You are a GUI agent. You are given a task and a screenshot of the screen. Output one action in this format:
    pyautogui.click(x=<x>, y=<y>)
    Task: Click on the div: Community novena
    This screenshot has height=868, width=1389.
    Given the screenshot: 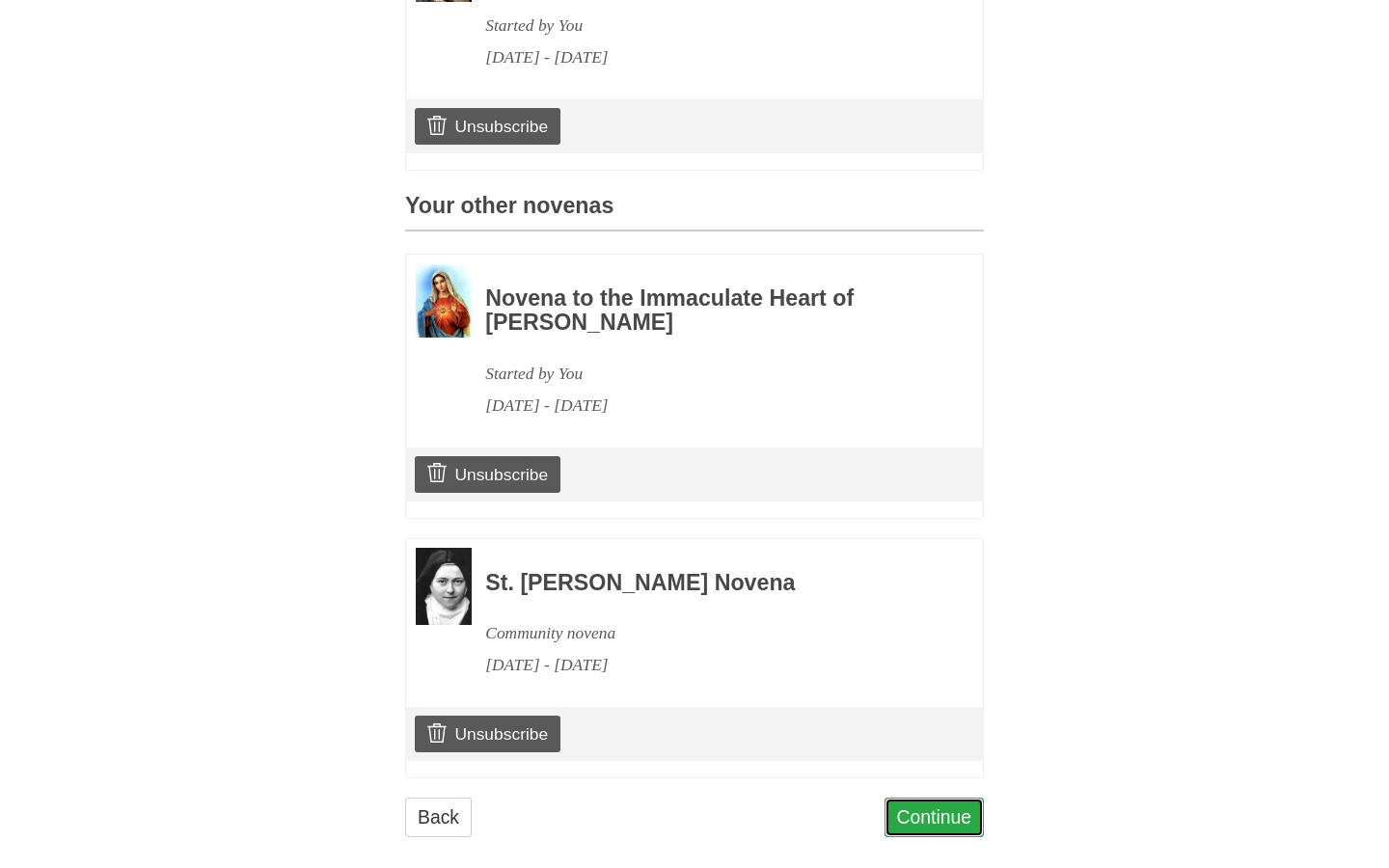 What is the action you would take?
    pyautogui.click(x=708, y=632)
    